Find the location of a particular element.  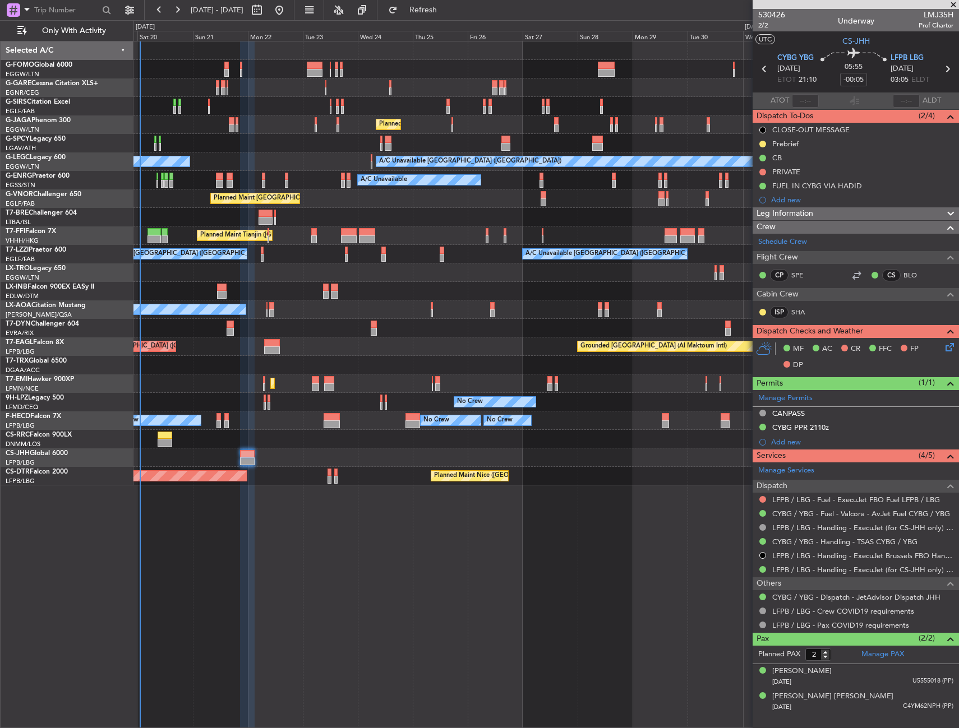

span: T7-LZZI is located at coordinates (17, 250).